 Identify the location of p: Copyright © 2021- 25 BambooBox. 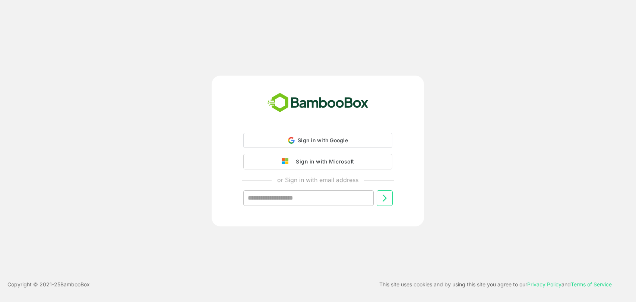
(48, 285).